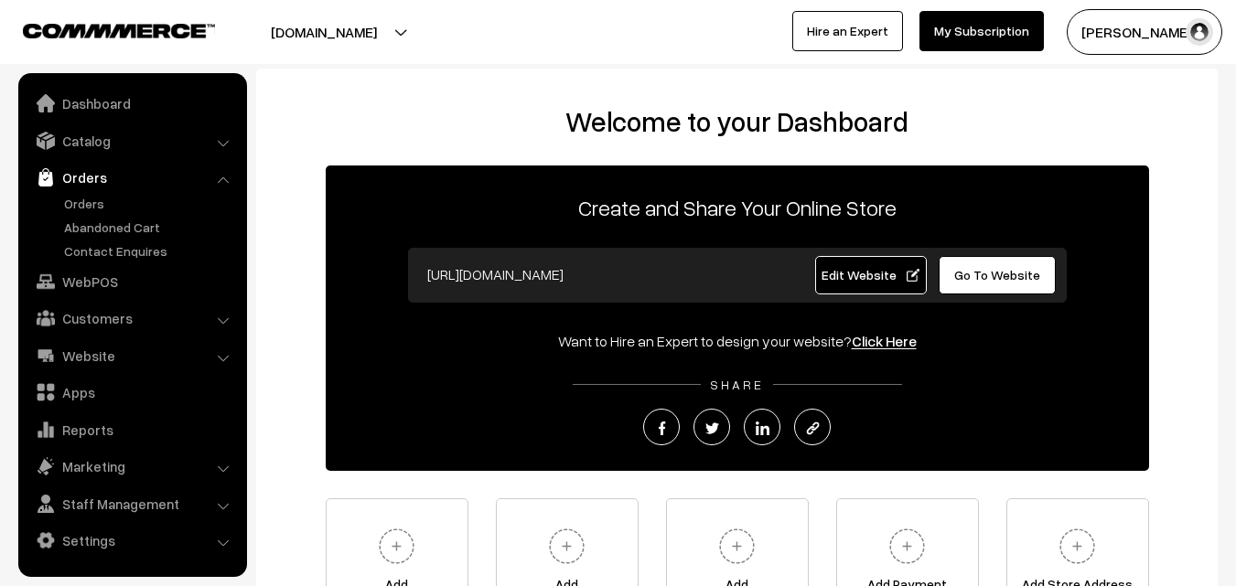  I want to click on a: Hire an Expert, so click(847, 31).